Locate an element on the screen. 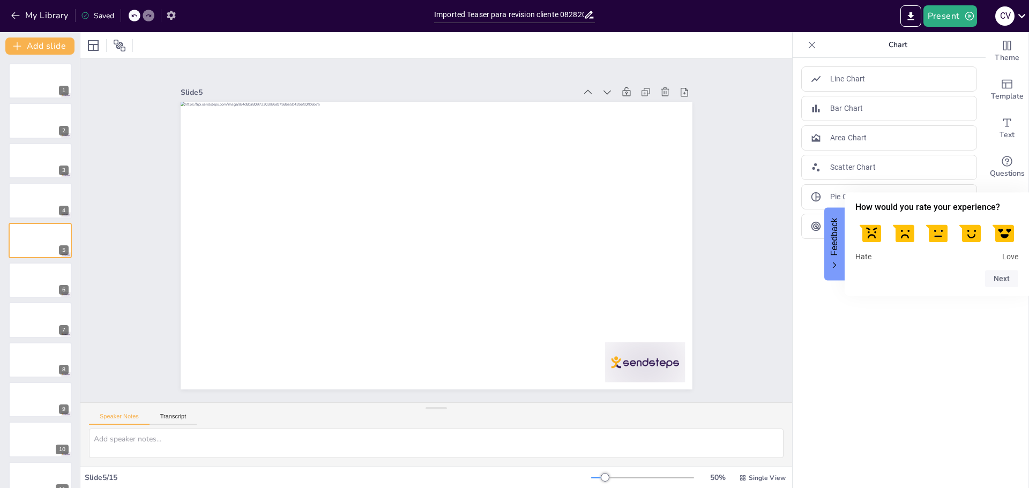 Image resolution: width=1029 pixels, height=488 pixels. h2: How would you rate your experience? Select an option from 1 to 5, with 1 being Hate and 5 being Love is located at coordinates (937, 207).